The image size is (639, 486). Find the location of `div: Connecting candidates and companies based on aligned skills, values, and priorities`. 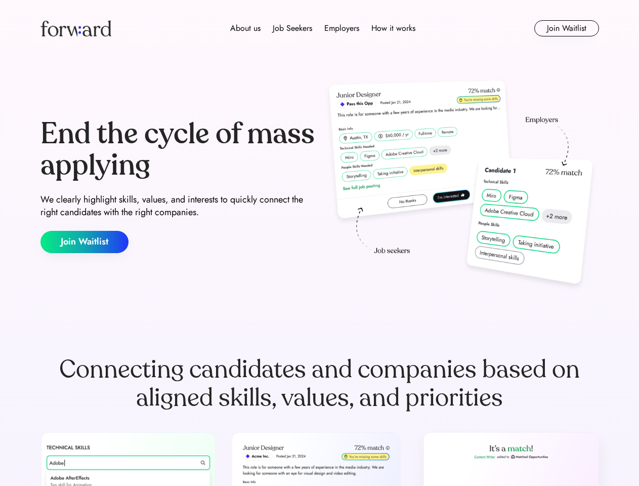

div: Connecting candidates and companies based on aligned skills, values, and priorities is located at coordinates (320, 383).